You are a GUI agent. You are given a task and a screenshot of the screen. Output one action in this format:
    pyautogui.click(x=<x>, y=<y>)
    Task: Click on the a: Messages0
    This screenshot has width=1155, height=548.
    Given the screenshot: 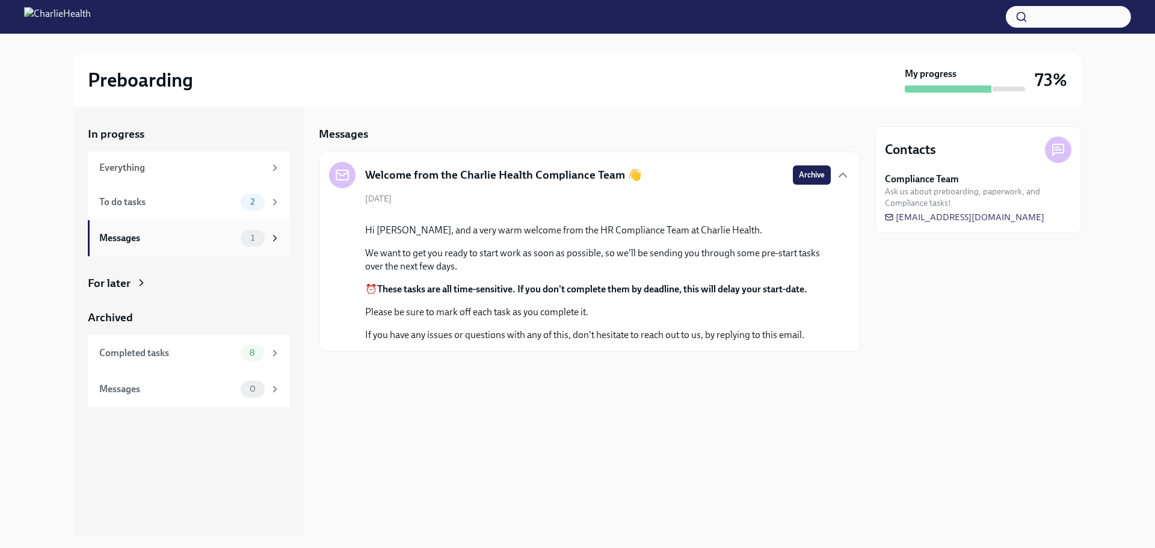 What is the action you would take?
    pyautogui.click(x=189, y=389)
    